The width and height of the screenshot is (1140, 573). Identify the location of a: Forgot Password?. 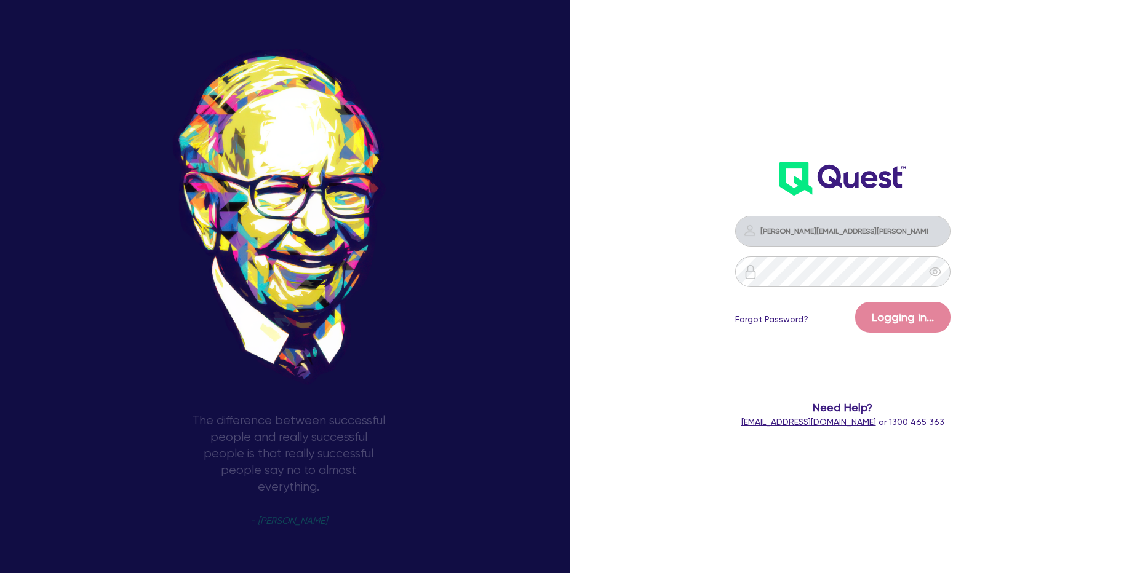
(772, 319).